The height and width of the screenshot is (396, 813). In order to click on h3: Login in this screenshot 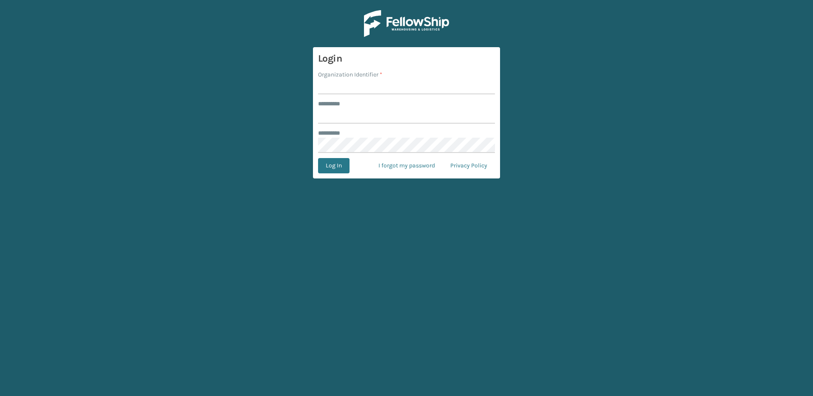, I will do `click(406, 59)`.